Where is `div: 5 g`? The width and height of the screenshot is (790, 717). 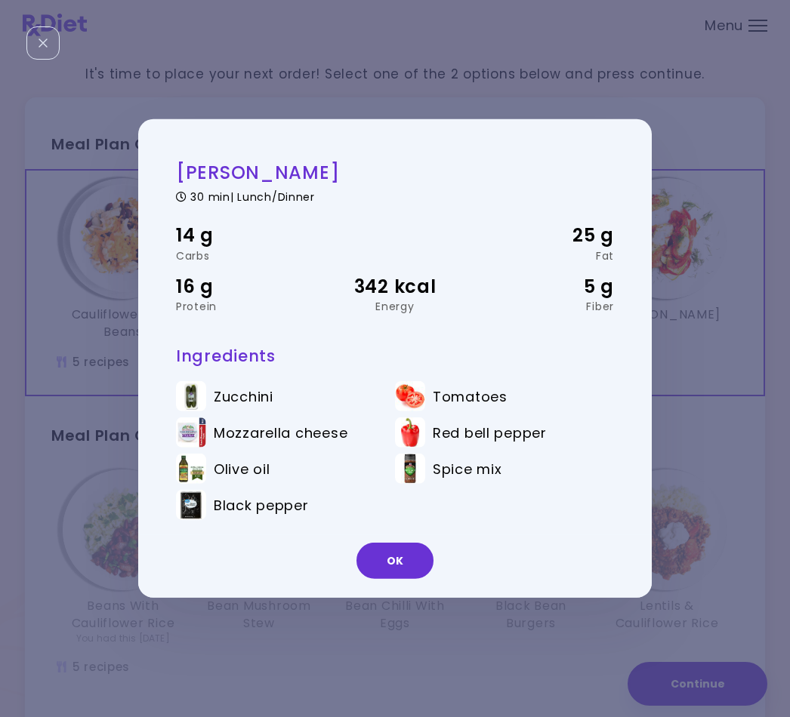 div: 5 g is located at coordinates (541, 286).